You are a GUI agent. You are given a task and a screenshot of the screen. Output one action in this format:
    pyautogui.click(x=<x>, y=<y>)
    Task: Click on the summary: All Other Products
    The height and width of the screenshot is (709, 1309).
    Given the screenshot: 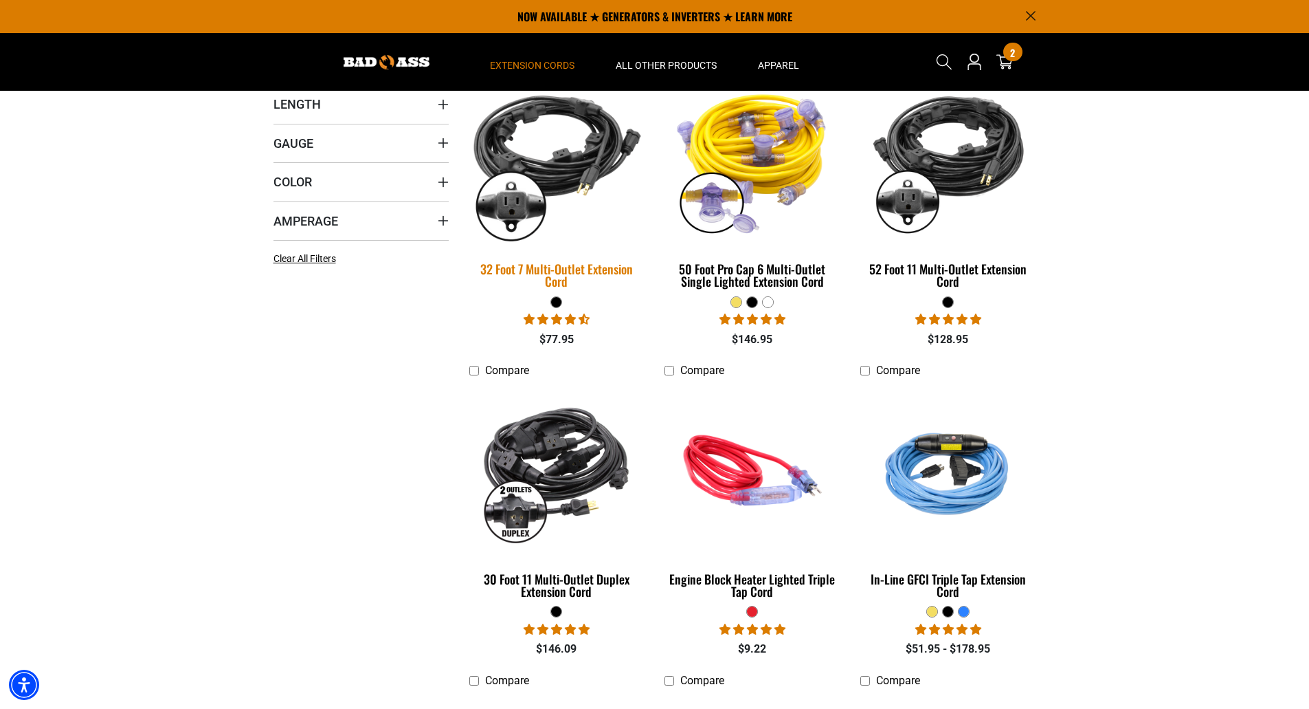 What is the action you would take?
    pyautogui.click(x=666, y=62)
    